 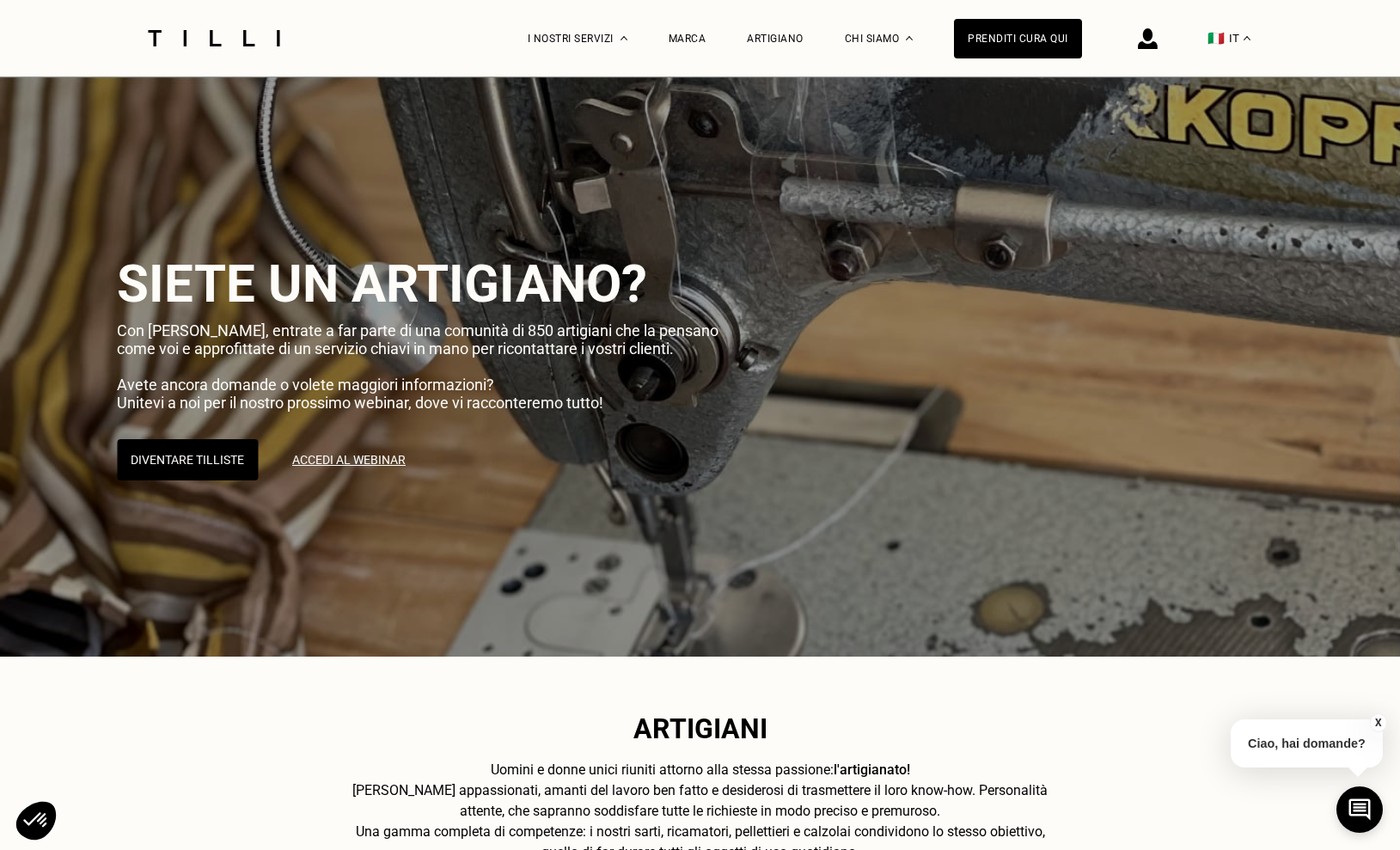 I want to click on span: Avete ancora domande o volete maggiori informazioni?, so click(x=305, y=384).